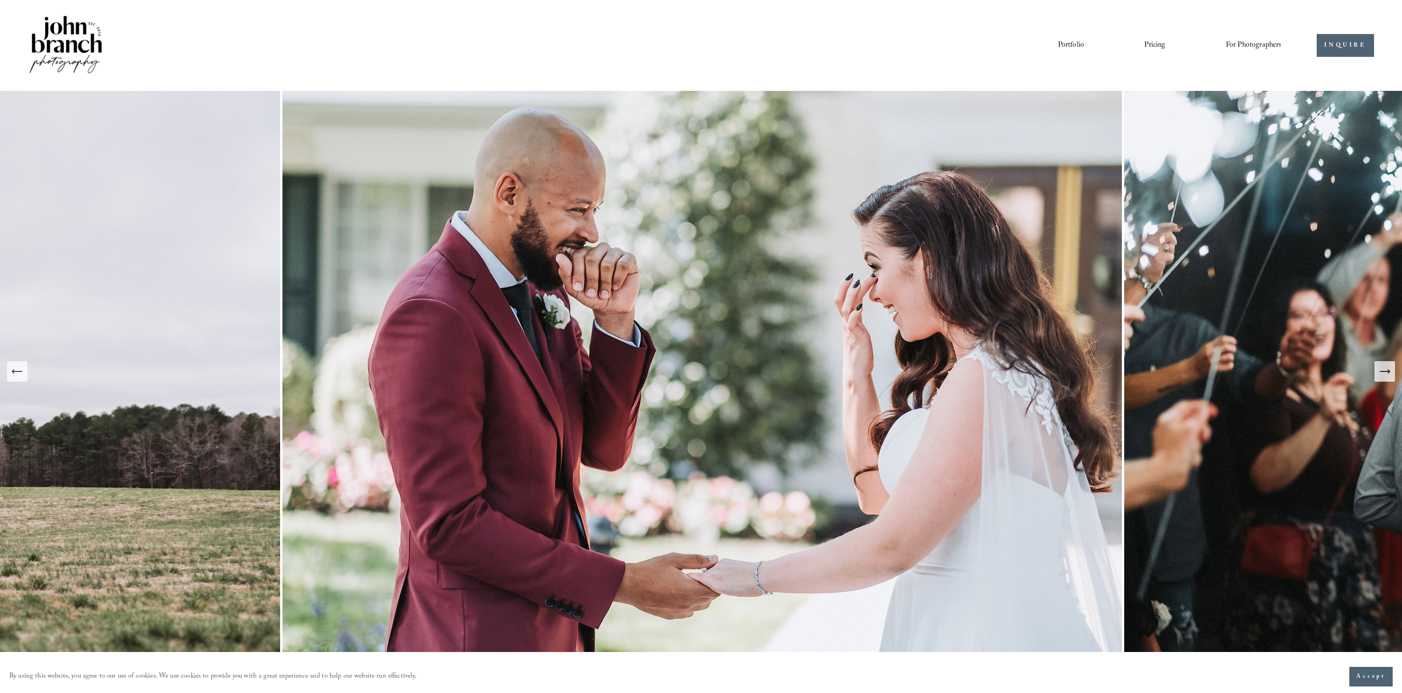 Image resolution: width=1402 pixels, height=693 pixels. What do you see at coordinates (1345, 45) in the screenshot?
I see `a: INQUIRE` at bounding box center [1345, 45].